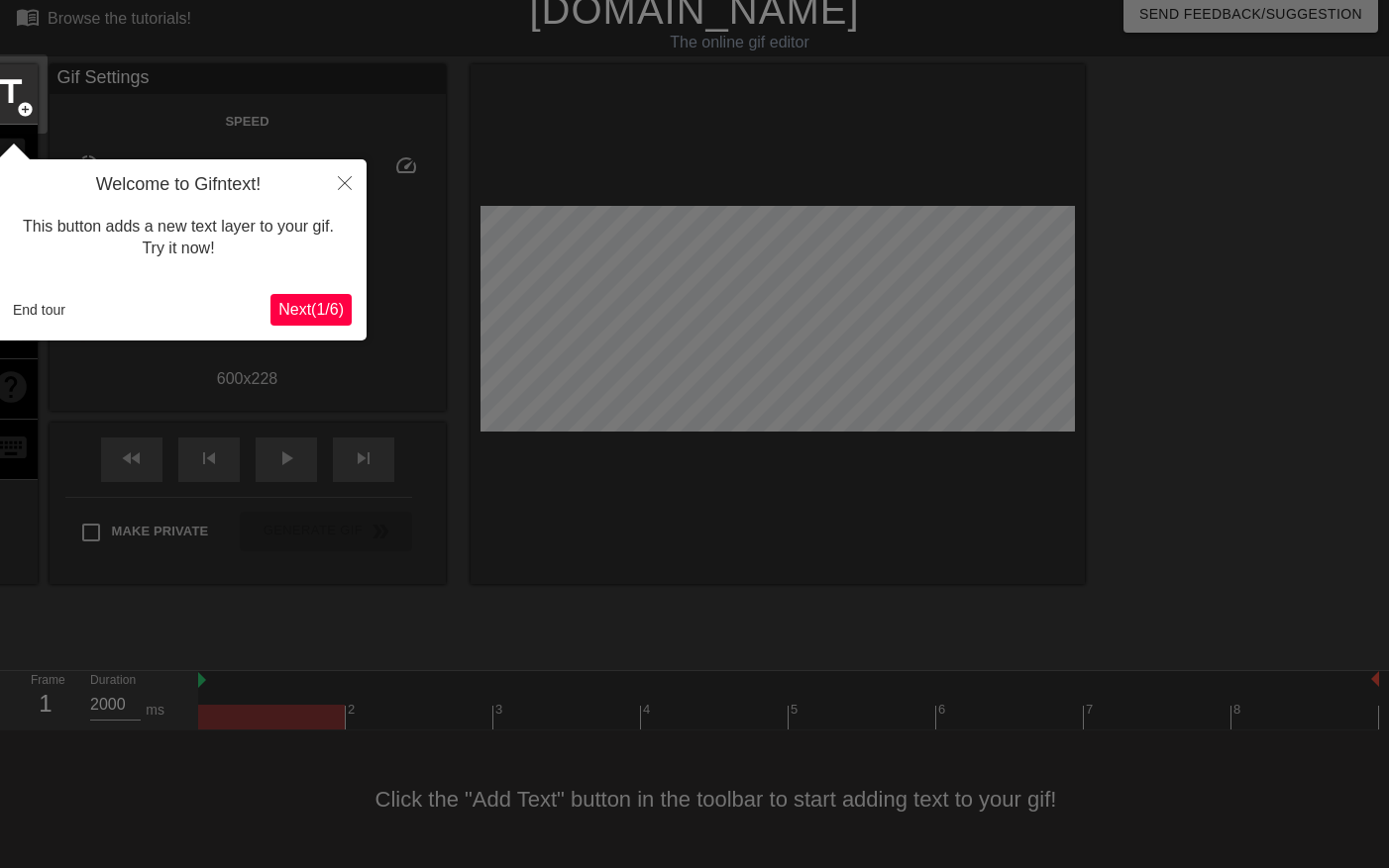  Describe the element at coordinates (345, 182) in the screenshot. I see `button: Close` at that location.